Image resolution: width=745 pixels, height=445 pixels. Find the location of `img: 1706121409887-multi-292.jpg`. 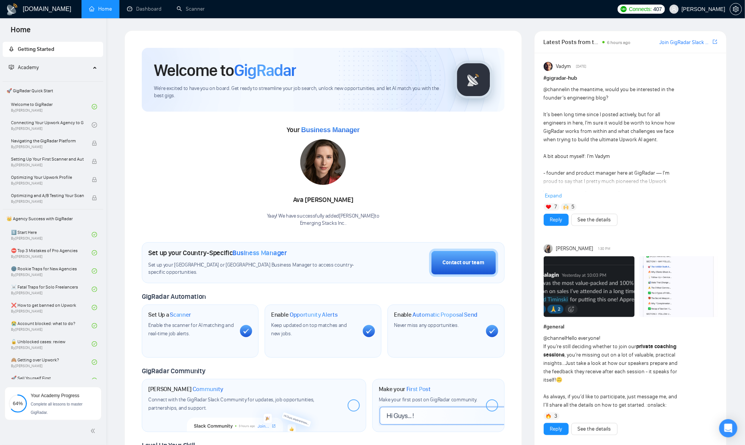

img: 1706121409887-multi-292.jpg is located at coordinates (323, 162).